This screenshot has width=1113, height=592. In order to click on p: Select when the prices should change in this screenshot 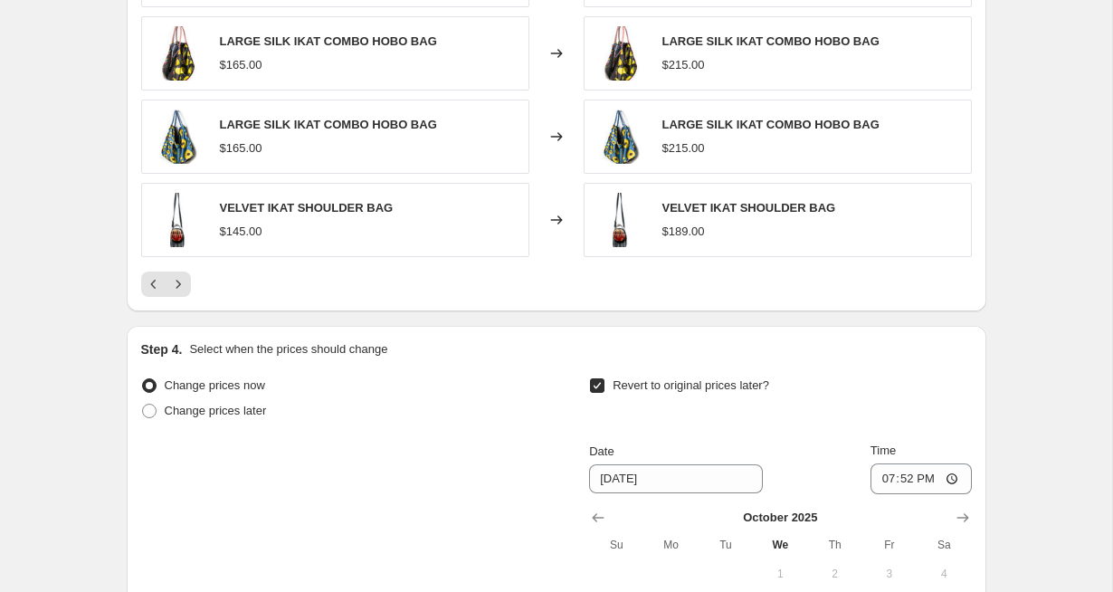, I will do `click(288, 349)`.